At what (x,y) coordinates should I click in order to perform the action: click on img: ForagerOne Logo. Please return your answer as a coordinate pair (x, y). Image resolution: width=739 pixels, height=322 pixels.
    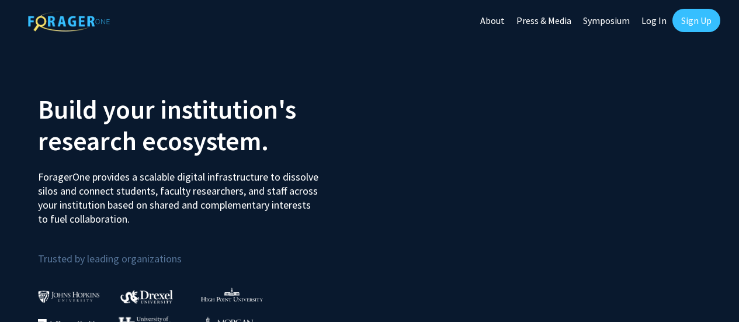
    Looking at the image, I should click on (69, 21).